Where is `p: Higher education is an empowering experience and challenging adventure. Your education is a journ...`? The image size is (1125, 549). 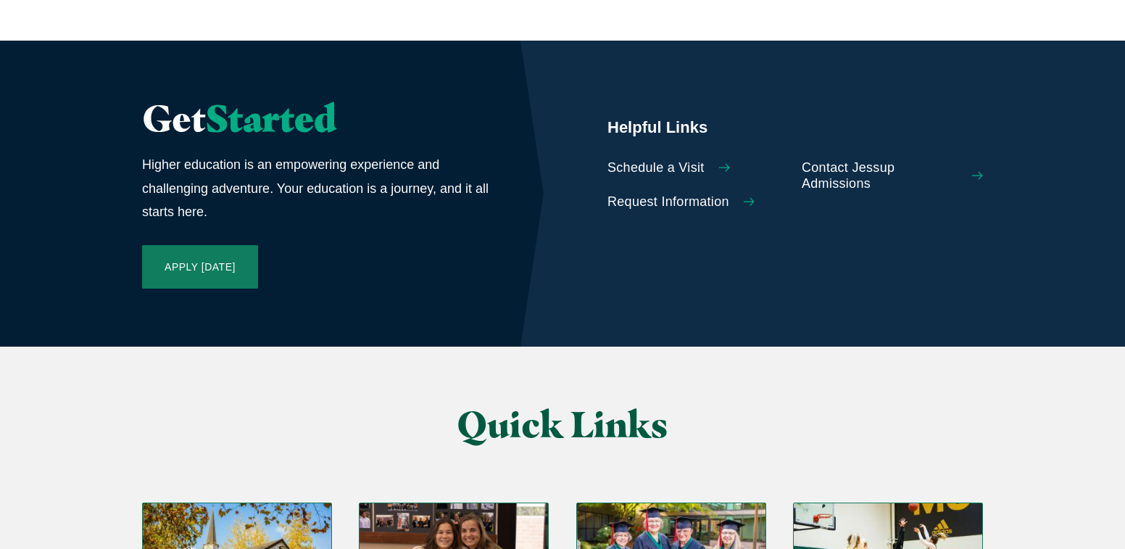 p: Higher education is an empowering experience and challenging adventure. Your education is a journ... is located at coordinates (317, 188).